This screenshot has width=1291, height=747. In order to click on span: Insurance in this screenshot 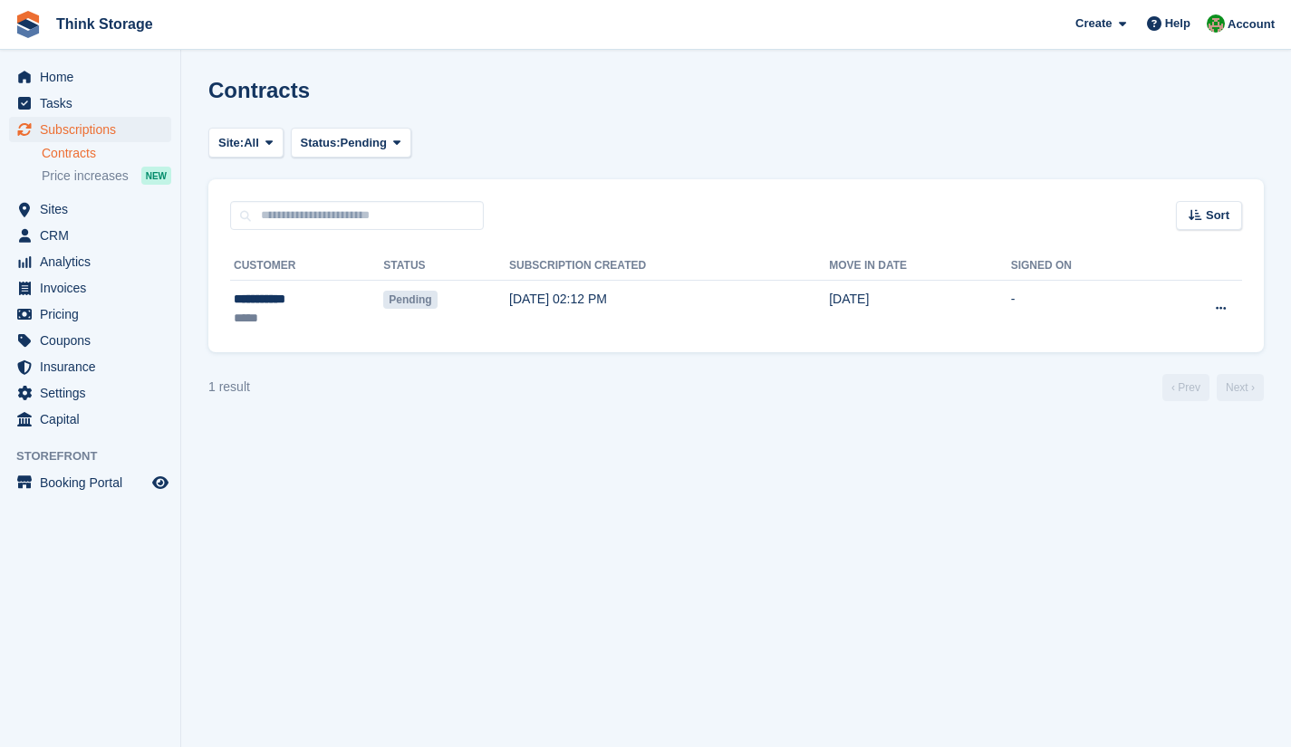, I will do `click(94, 367)`.